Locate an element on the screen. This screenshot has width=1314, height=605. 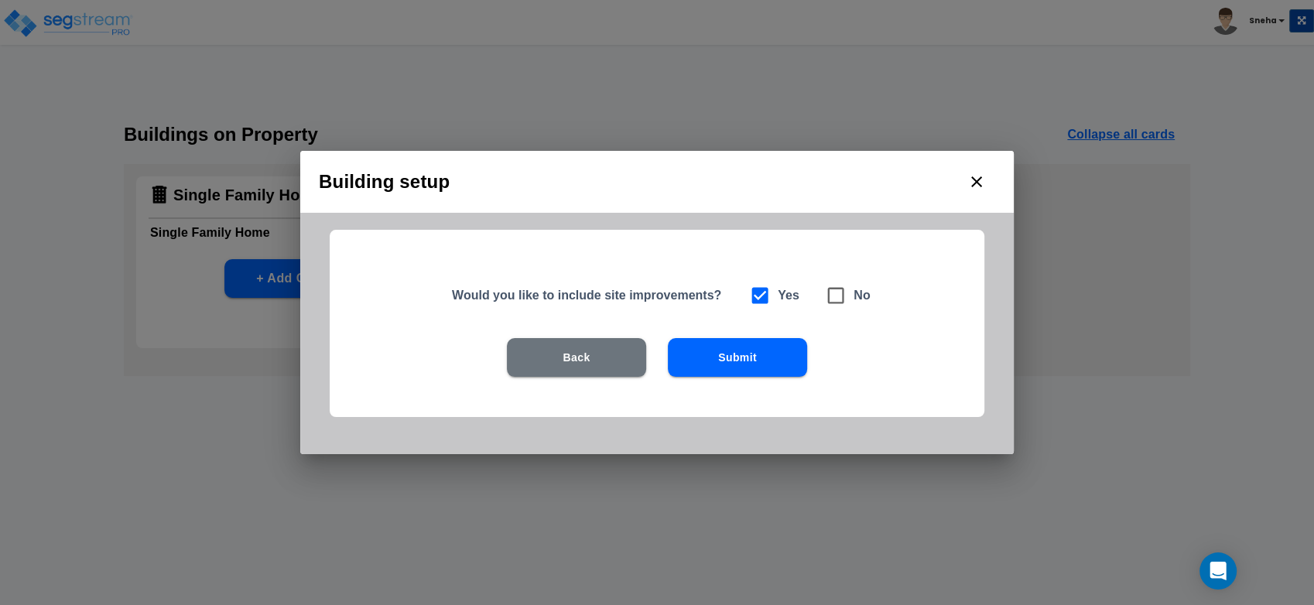
div: Open Intercom Messenger is located at coordinates (1218, 571).